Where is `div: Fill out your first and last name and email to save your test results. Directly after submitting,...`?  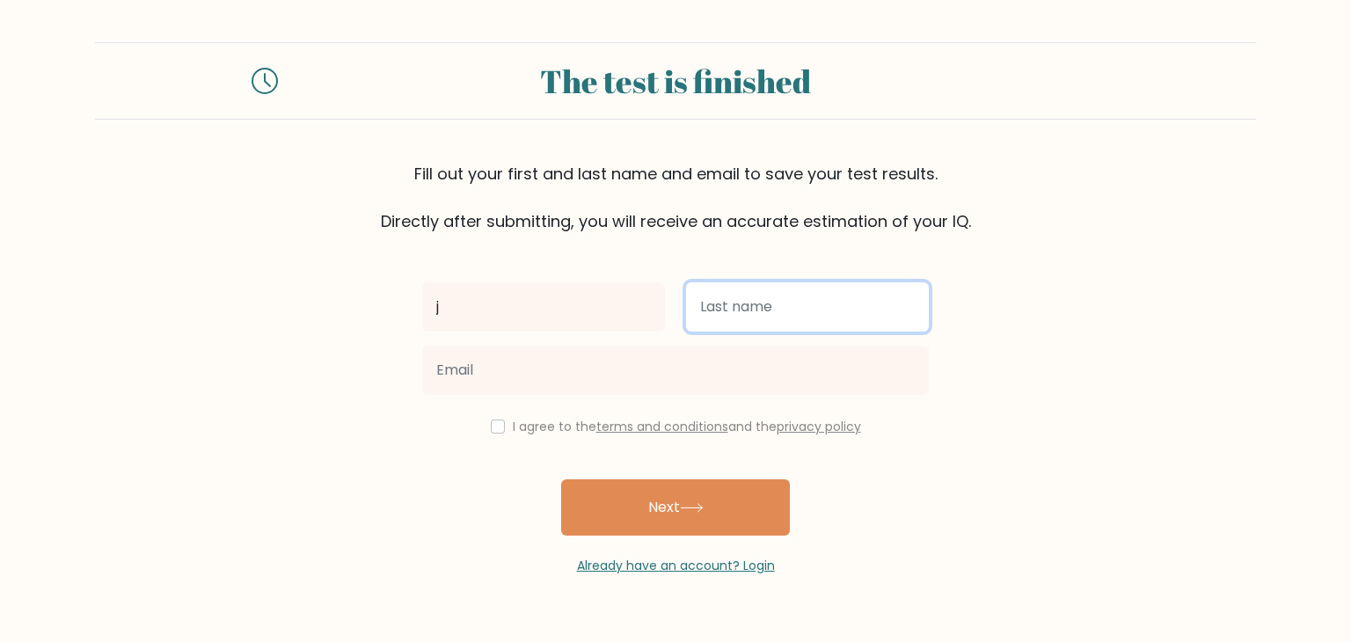 div: Fill out your first and last name and email to save your test results. Directly after submitting,... is located at coordinates (676, 197).